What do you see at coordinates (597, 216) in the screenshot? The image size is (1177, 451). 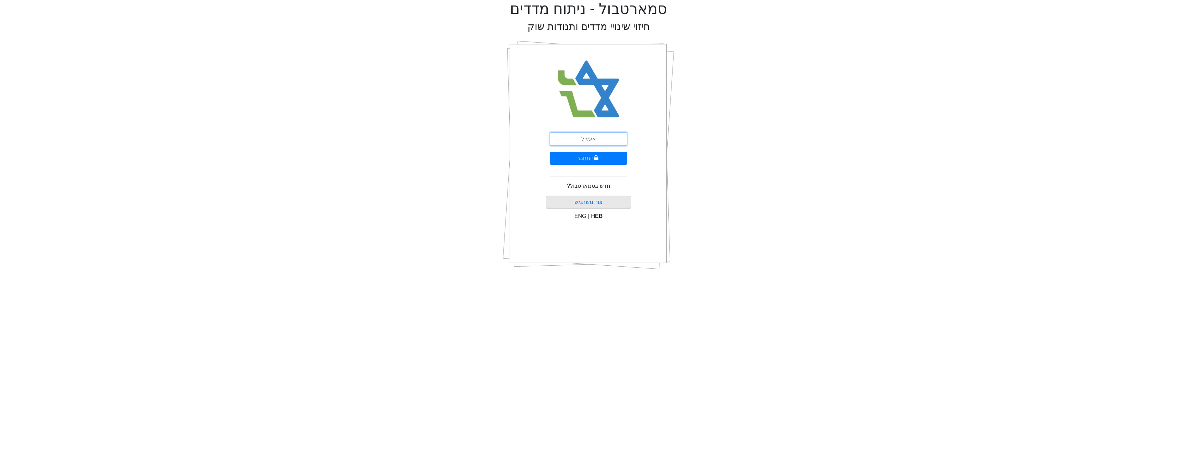 I see `span: HEB` at bounding box center [597, 216].